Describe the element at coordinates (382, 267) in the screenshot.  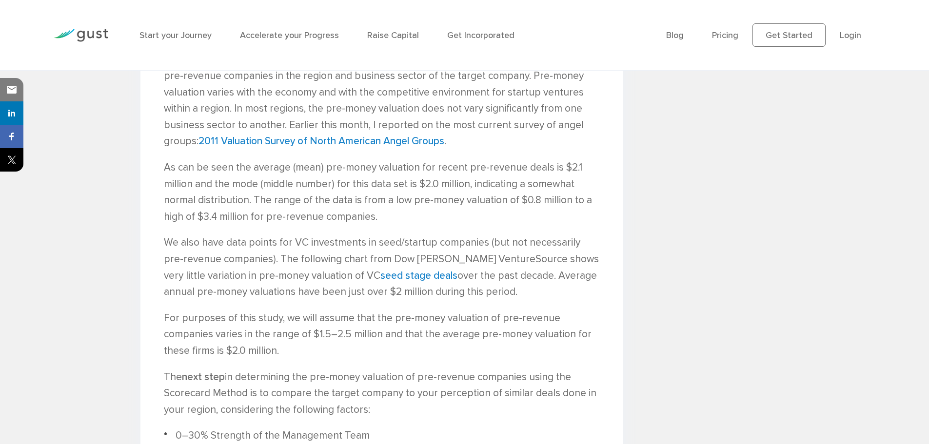
I see `p: We also have data points for VC investments in seed/startup companies (but not necessarily pre-re...` at that location.